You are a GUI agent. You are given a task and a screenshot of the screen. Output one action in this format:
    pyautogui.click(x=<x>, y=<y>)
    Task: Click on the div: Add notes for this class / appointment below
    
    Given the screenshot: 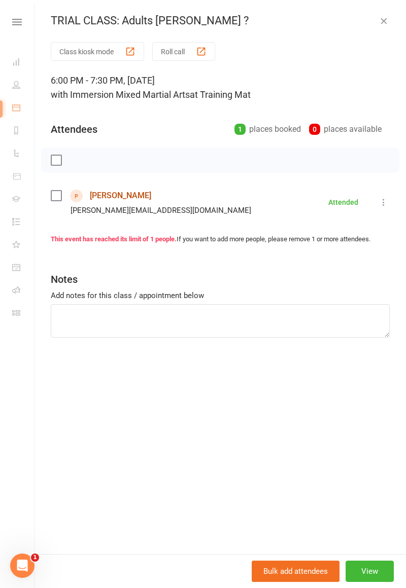 What is the action you would take?
    pyautogui.click(x=220, y=296)
    